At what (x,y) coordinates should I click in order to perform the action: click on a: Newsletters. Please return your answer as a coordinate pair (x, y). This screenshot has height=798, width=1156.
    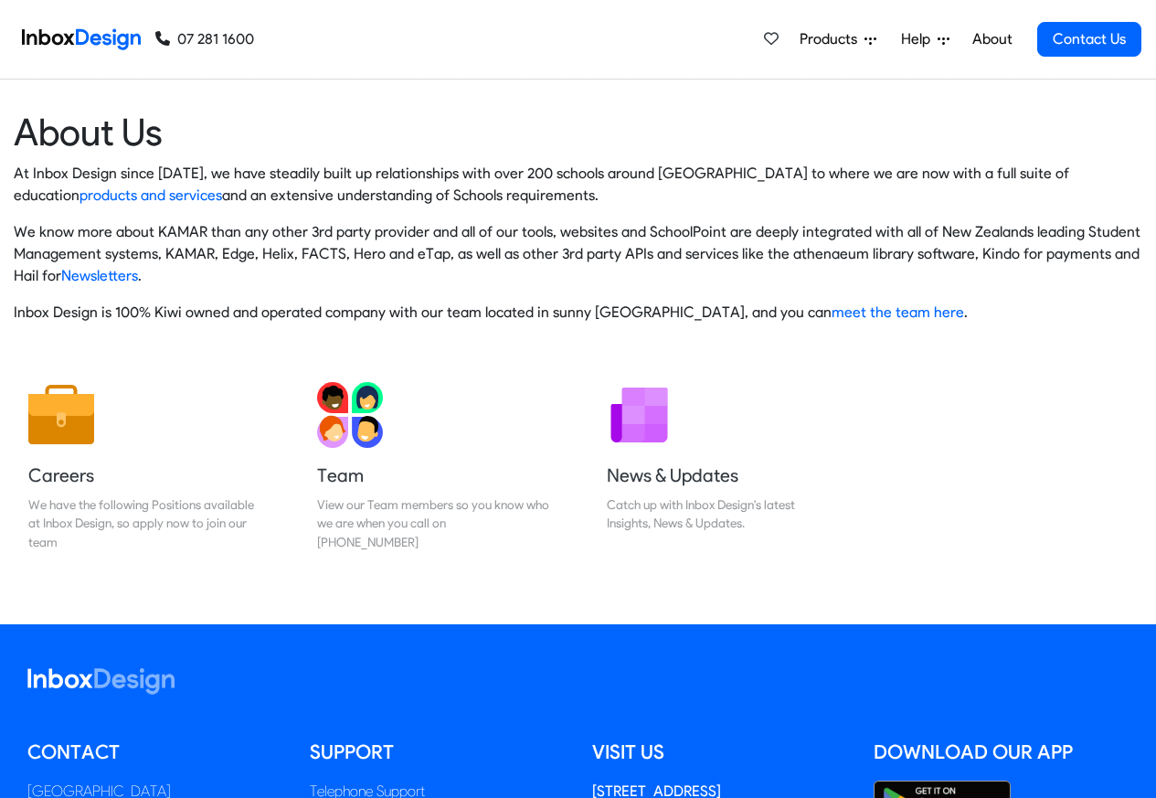
    Looking at the image, I should click on (100, 275).